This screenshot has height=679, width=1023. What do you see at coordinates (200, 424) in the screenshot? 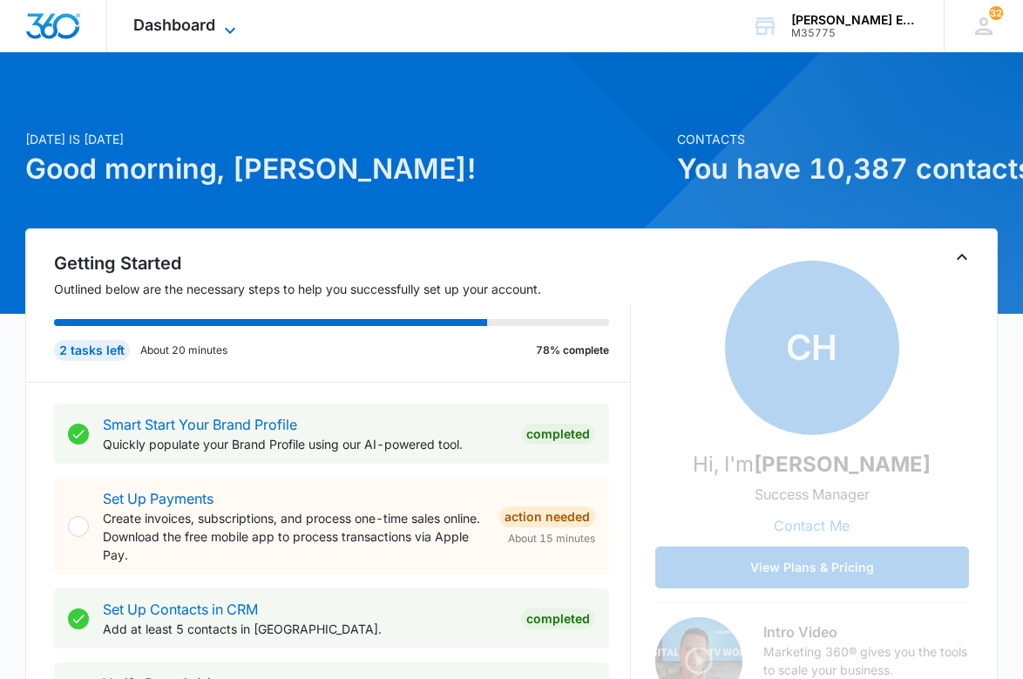
I see `a: Smart Start Your Brand Profile` at bounding box center [200, 424].